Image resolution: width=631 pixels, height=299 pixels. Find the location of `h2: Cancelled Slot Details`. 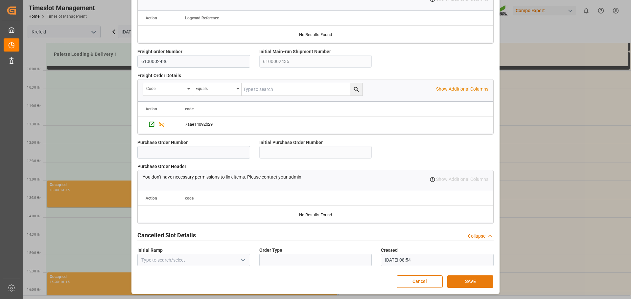

h2: Cancelled Slot Details is located at coordinates (167, 235).